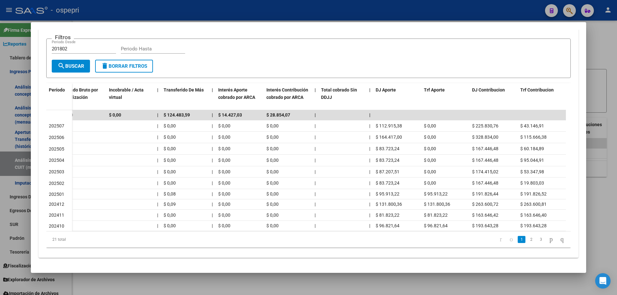 Image resolution: width=617 pixels, height=295 pixels. I want to click on span: $ 60.184,89, so click(532, 149).